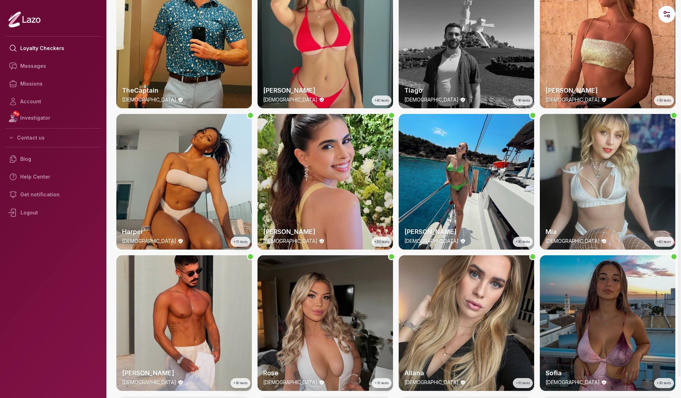  Describe the element at coordinates (53, 66) in the screenshot. I see `a: Messages` at that location.